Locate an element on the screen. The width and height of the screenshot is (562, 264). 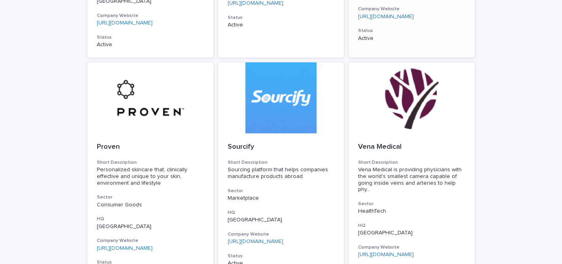
p: HealthTech is located at coordinates (411, 211).